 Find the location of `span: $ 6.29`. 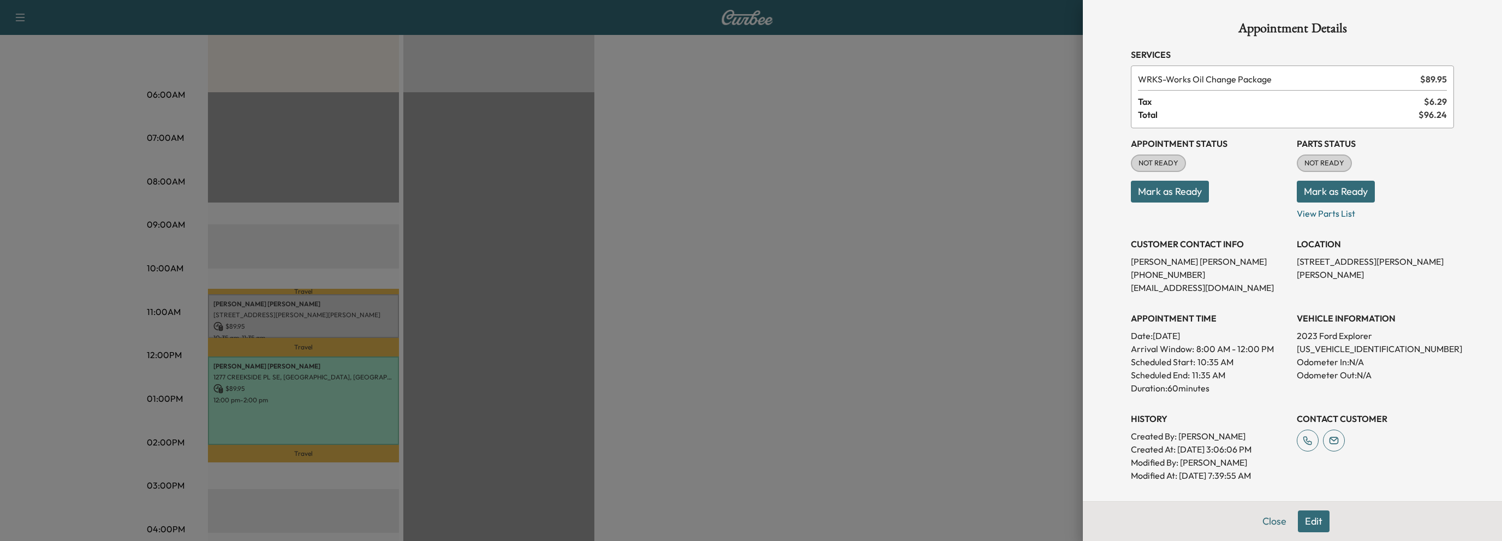

span: $ 6.29 is located at coordinates (1435, 102).